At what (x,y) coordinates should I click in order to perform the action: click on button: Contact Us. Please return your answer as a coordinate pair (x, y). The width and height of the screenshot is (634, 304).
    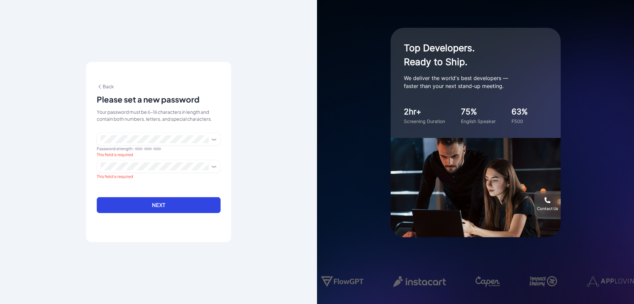
    Looking at the image, I should click on (548, 204).